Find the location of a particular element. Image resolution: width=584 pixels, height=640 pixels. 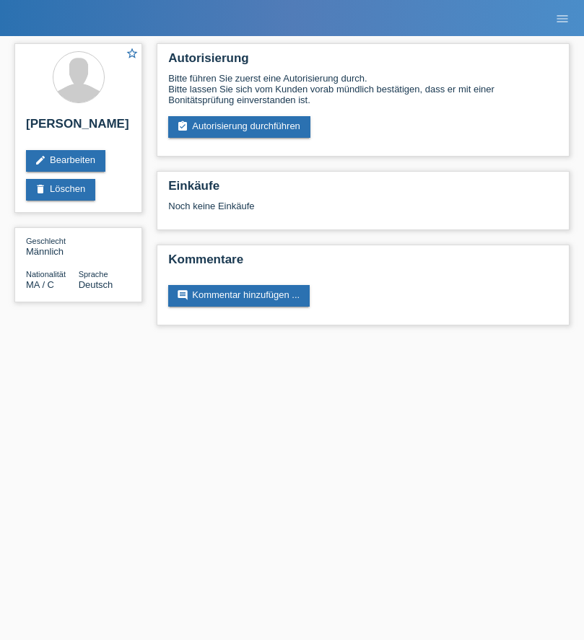

span: Deutsch is located at coordinates (96, 284).